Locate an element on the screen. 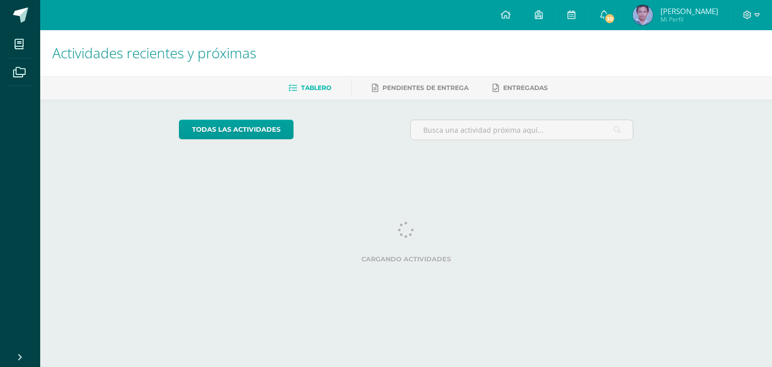  label: Cargando actividades is located at coordinates (406, 259).